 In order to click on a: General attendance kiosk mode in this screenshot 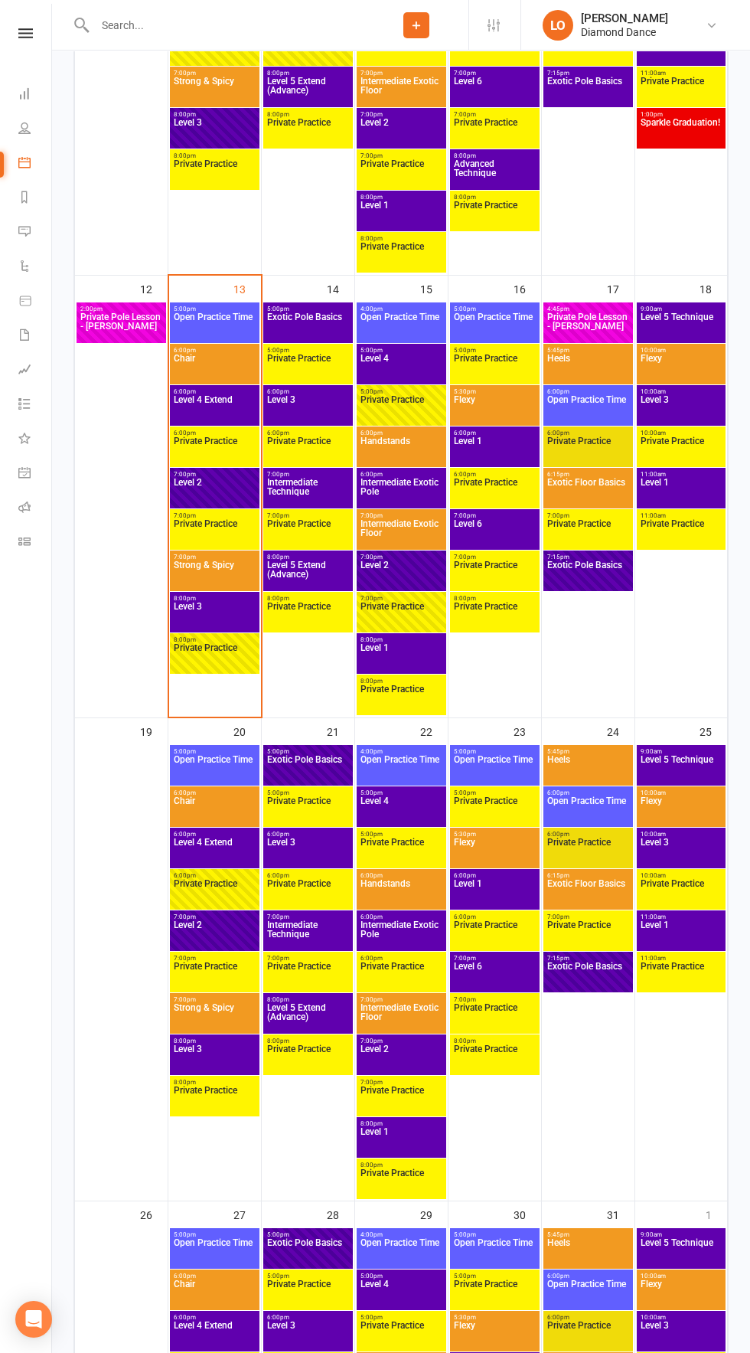, I will do `click(35, 474)`.